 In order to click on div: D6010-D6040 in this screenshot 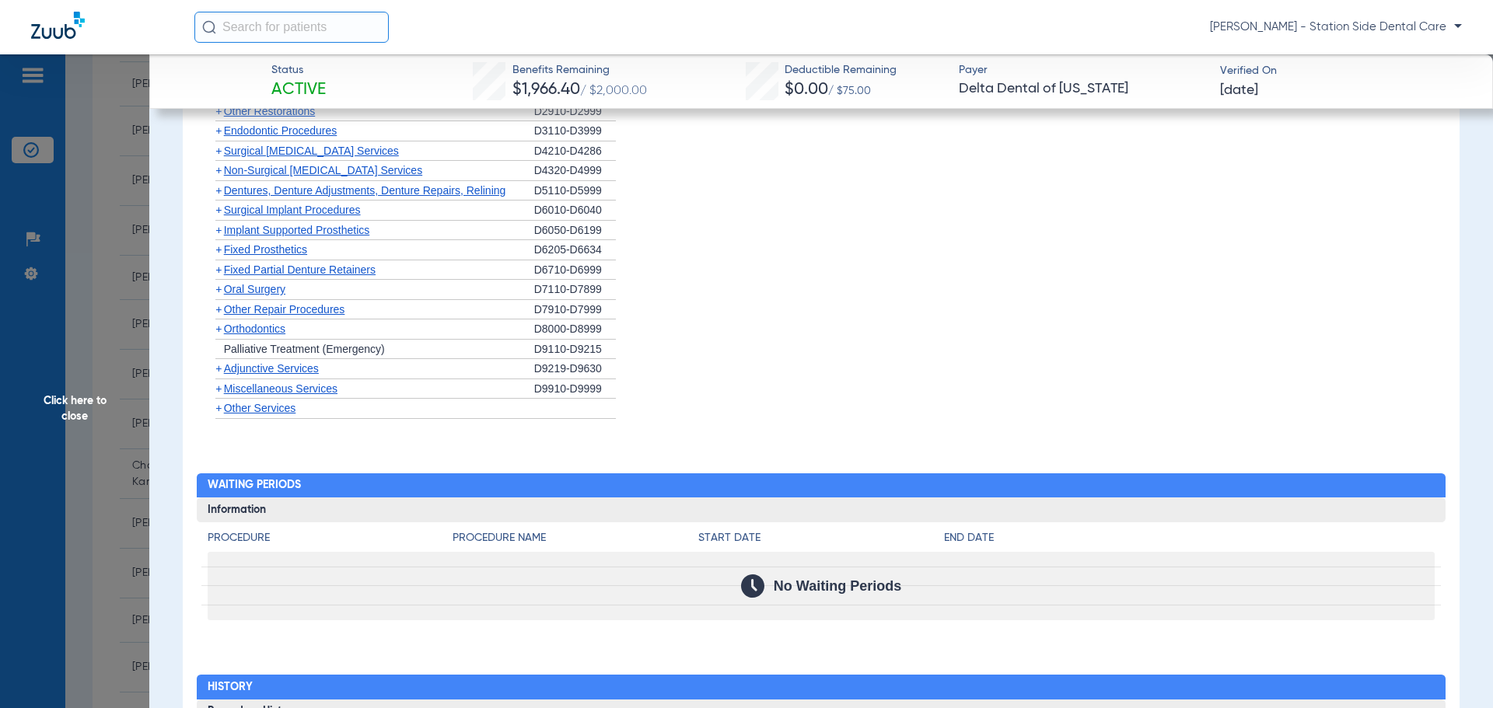, I will do `click(575, 211)`.